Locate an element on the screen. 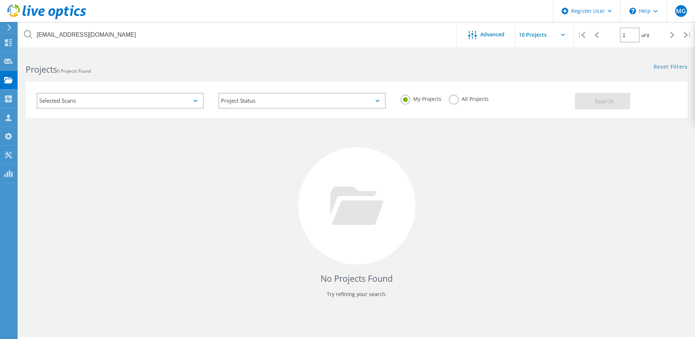  input: Search projects by name, owner, ID, company, etc is located at coordinates (238, 35).